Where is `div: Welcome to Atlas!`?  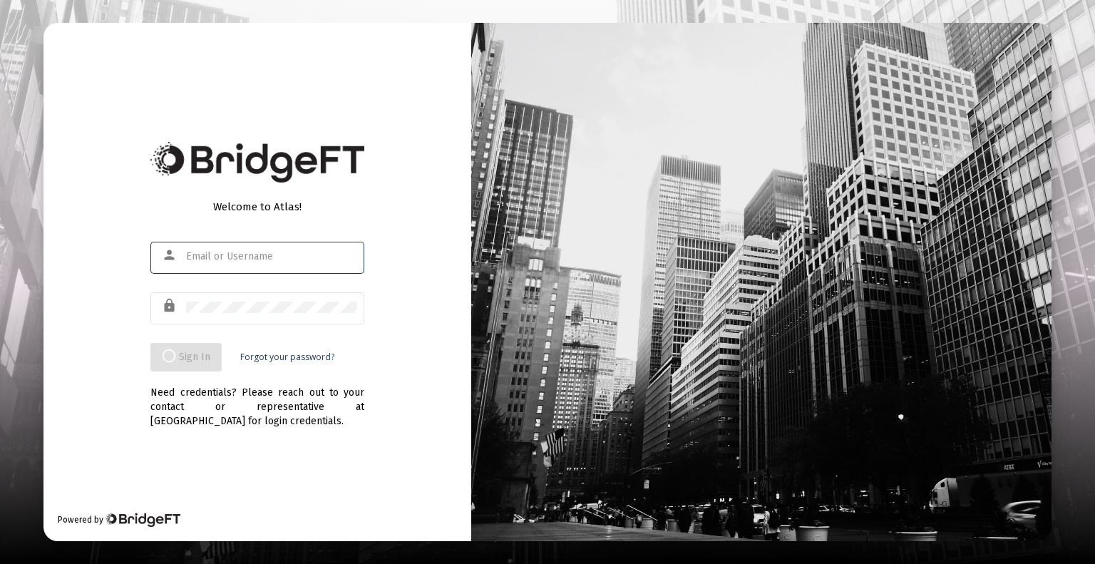
div: Welcome to Atlas! is located at coordinates (257, 207).